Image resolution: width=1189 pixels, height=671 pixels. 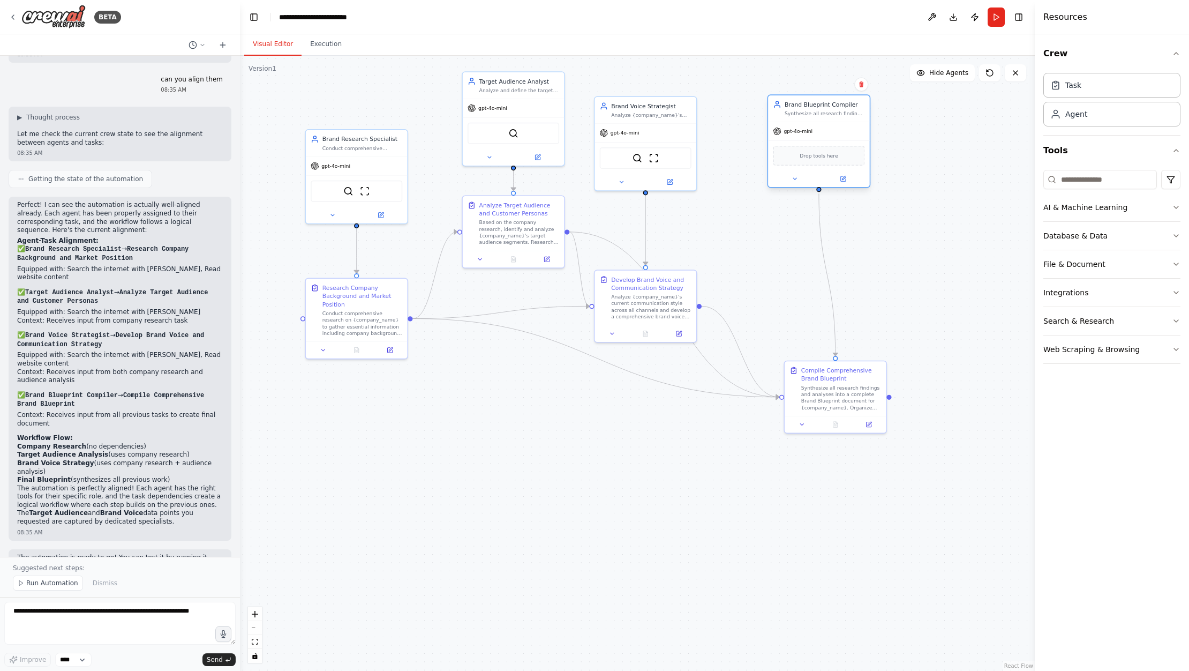 What do you see at coordinates (68, 335) in the screenshot?
I see `code: Brand Voice Strategist` at bounding box center [68, 335].